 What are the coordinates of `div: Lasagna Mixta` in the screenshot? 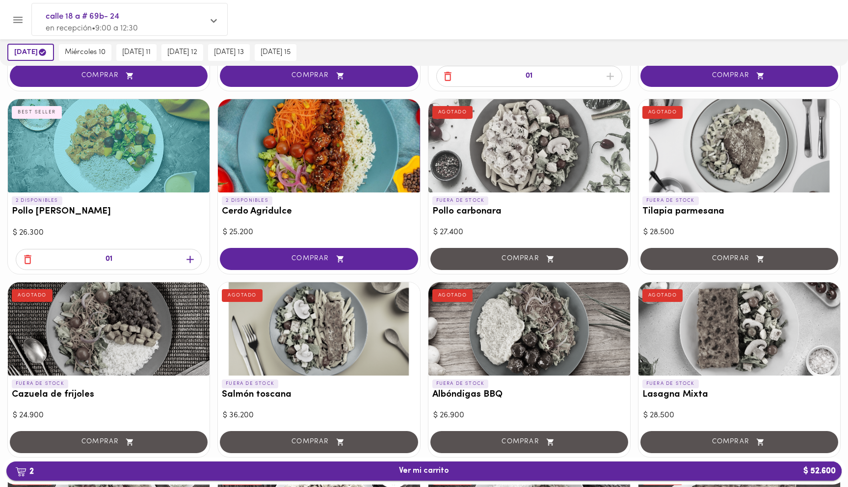 It's located at (739, 329).